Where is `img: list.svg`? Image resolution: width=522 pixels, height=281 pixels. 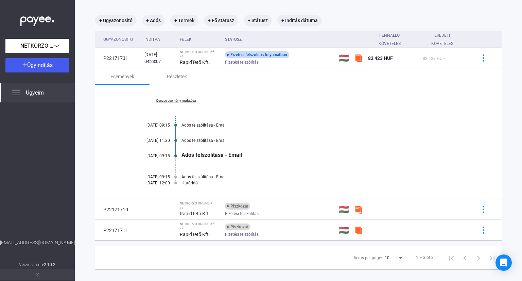 img: list.svg is located at coordinates (16, 93).